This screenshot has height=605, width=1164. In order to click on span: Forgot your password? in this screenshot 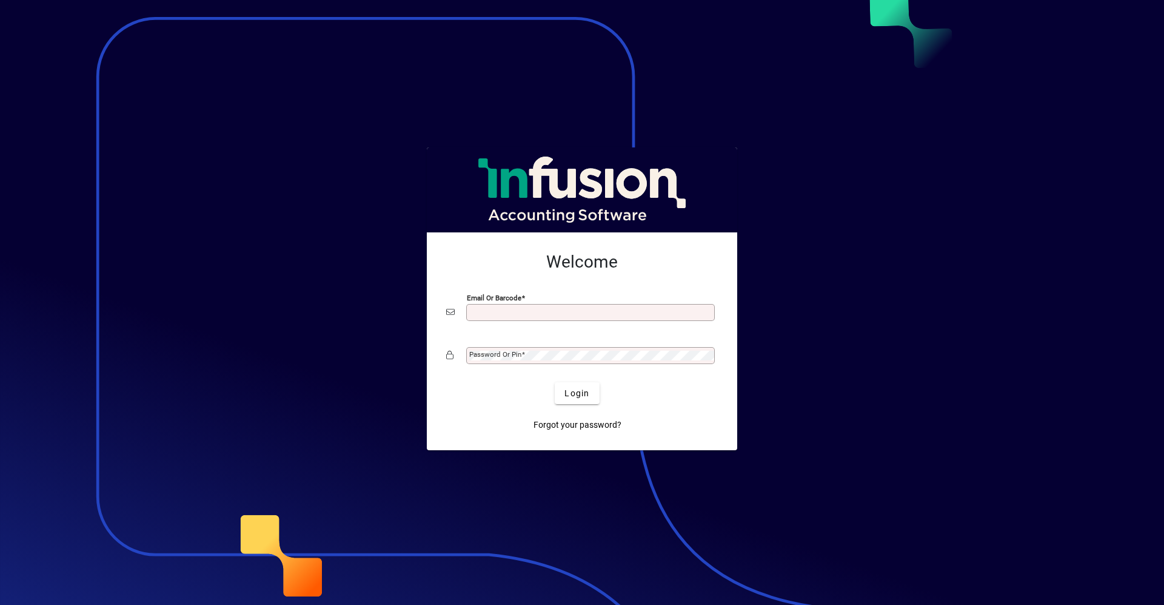, I will do `click(577, 425)`.